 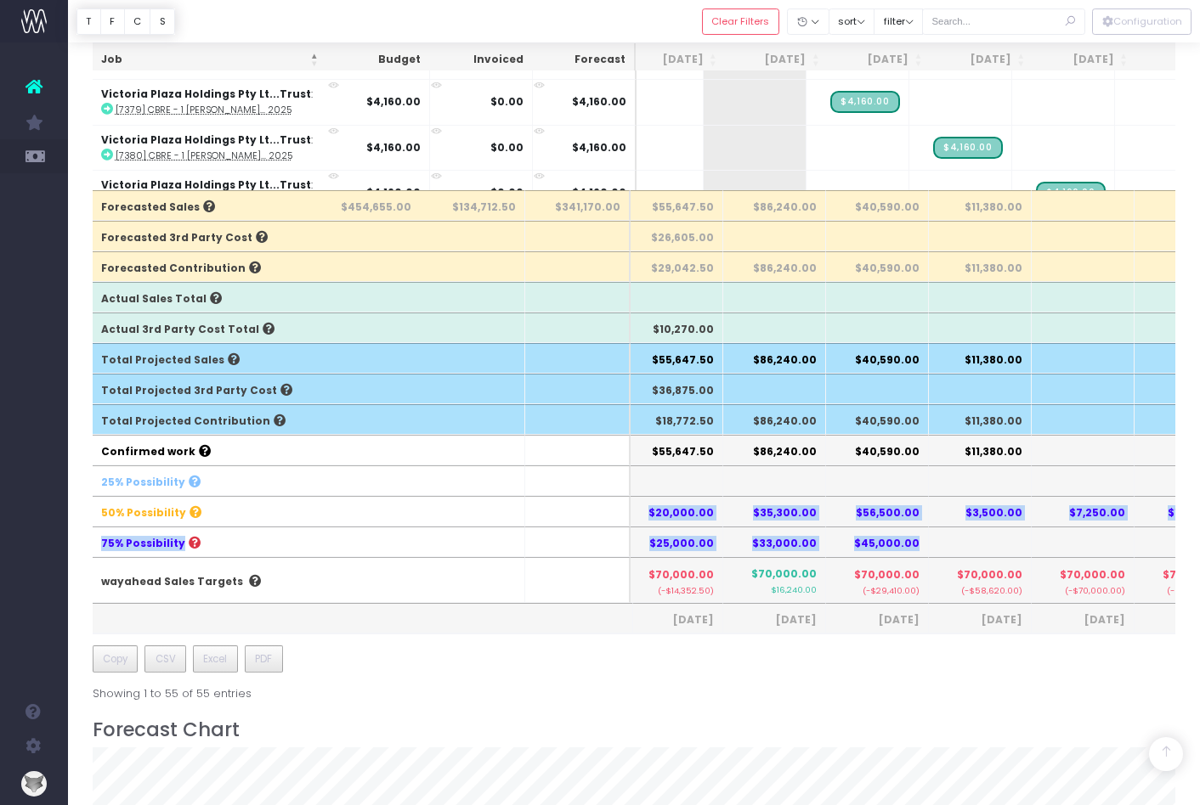 I want to click on th: Actual Sales Total, so click(x=206, y=297).